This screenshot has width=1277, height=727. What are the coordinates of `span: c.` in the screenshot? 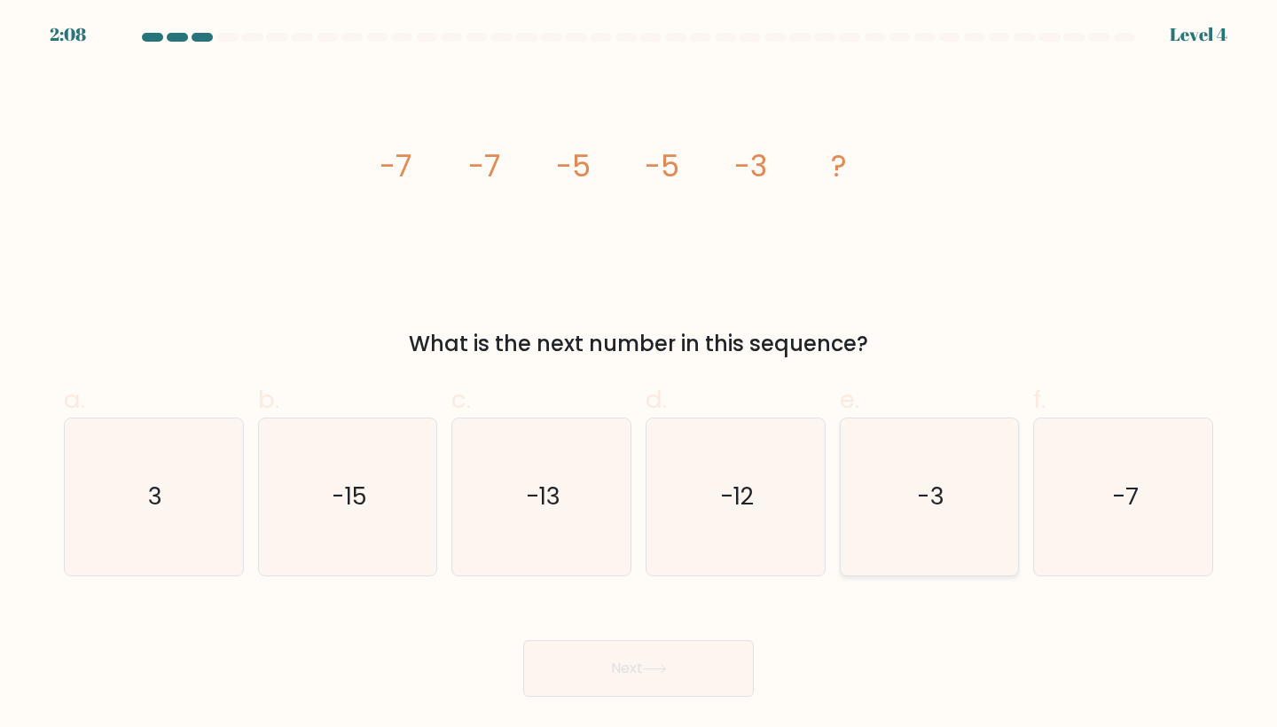 It's located at (461, 399).